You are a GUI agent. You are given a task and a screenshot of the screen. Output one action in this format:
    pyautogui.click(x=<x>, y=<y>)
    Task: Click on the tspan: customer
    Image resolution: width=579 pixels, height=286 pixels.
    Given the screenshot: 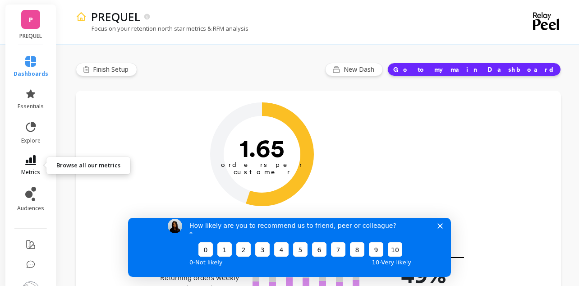 What is the action you would take?
    pyautogui.click(x=262, y=172)
    